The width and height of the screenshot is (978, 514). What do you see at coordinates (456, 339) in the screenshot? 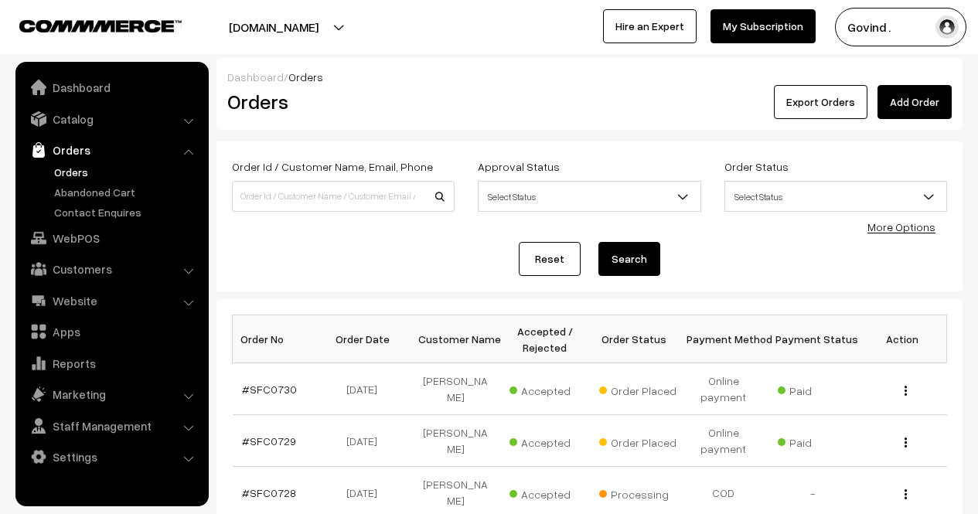
I see `th: Customer Name` at bounding box center [456, 339].